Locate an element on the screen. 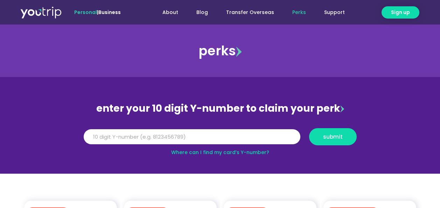 The image size is (440, 208). a: Business is located at coordinates (110, 12).